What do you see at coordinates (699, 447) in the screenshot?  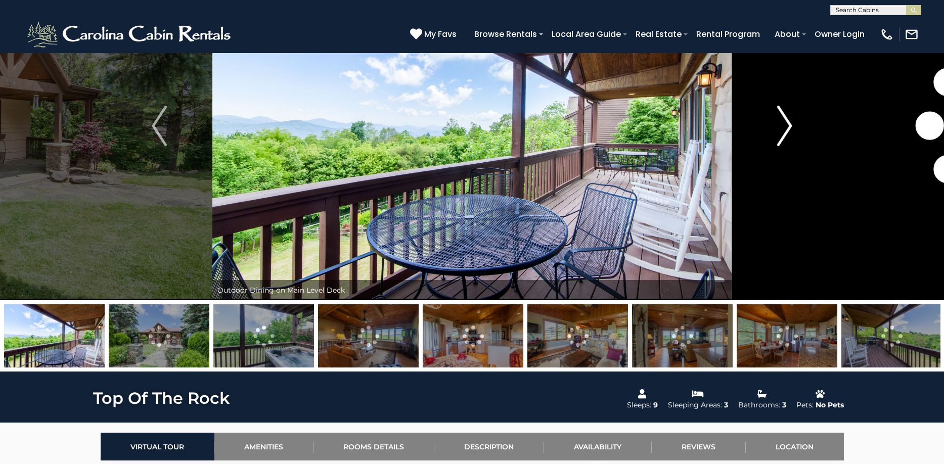 I see `a: Reviews` at bounding box center [699, 447].